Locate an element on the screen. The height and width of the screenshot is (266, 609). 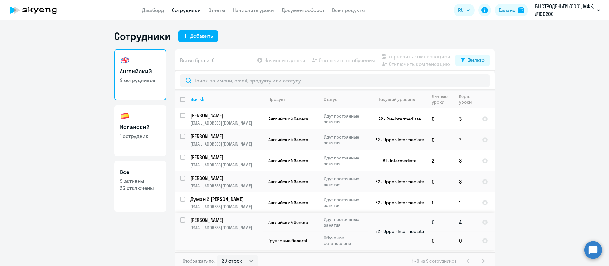
td: 4 is located at coordinates (466, 223).